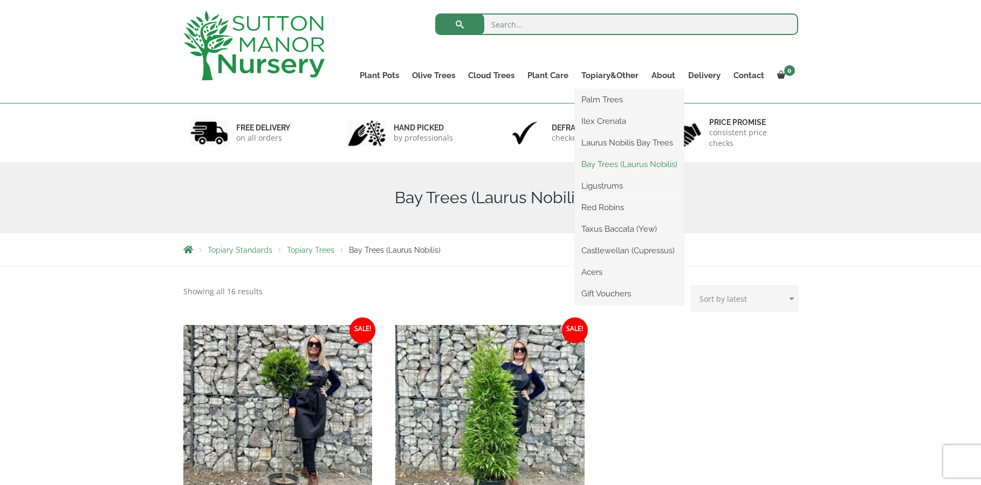 The width and height of the screenshot is (981, 485). Describe the element at coordinates (263, 128) in the screenshot. I see `h6: FREE DELIVERY` at that location.